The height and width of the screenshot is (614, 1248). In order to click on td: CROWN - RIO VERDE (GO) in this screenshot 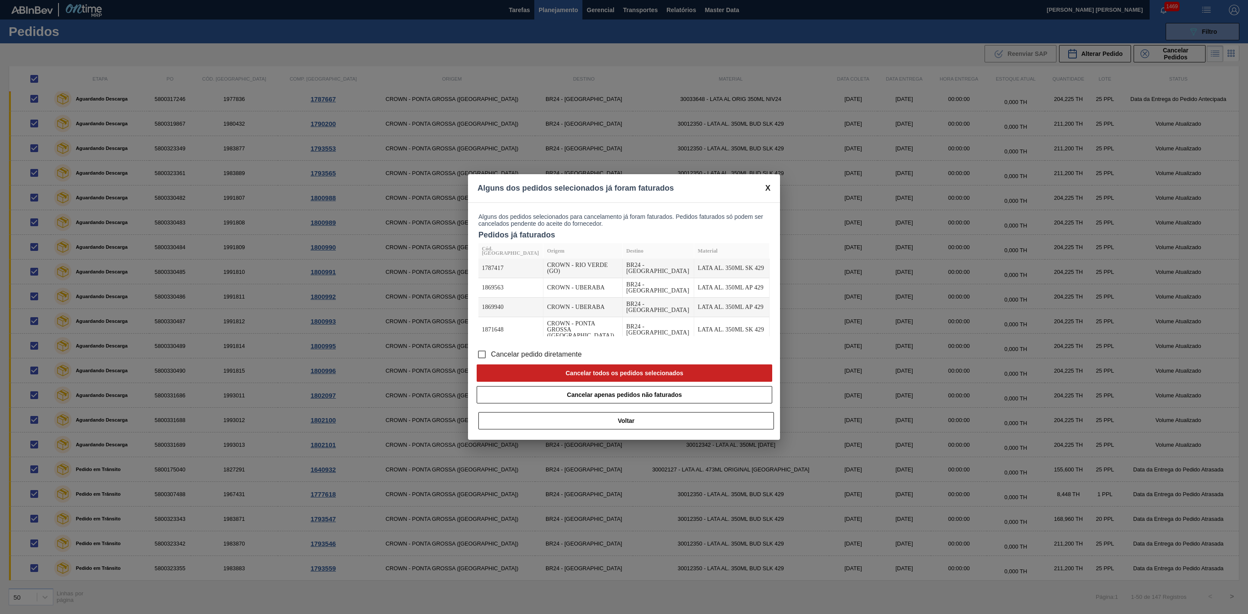, I will do `click(583, 268)`.